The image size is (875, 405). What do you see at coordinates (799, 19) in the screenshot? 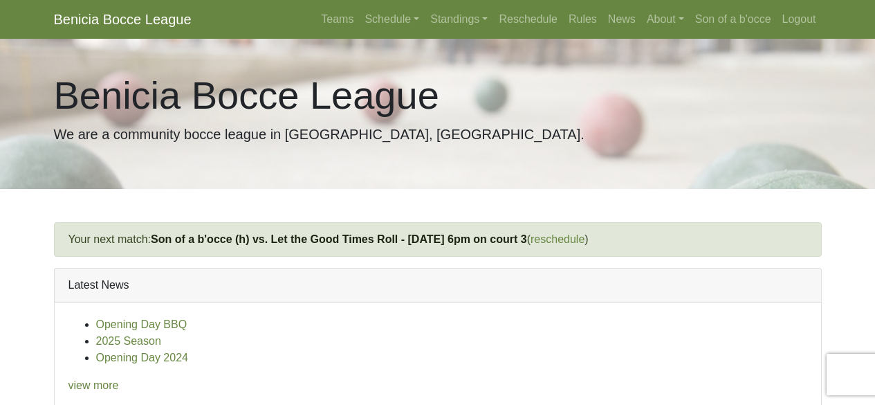
I see `a: Logout` at bounding box center [799, 19].